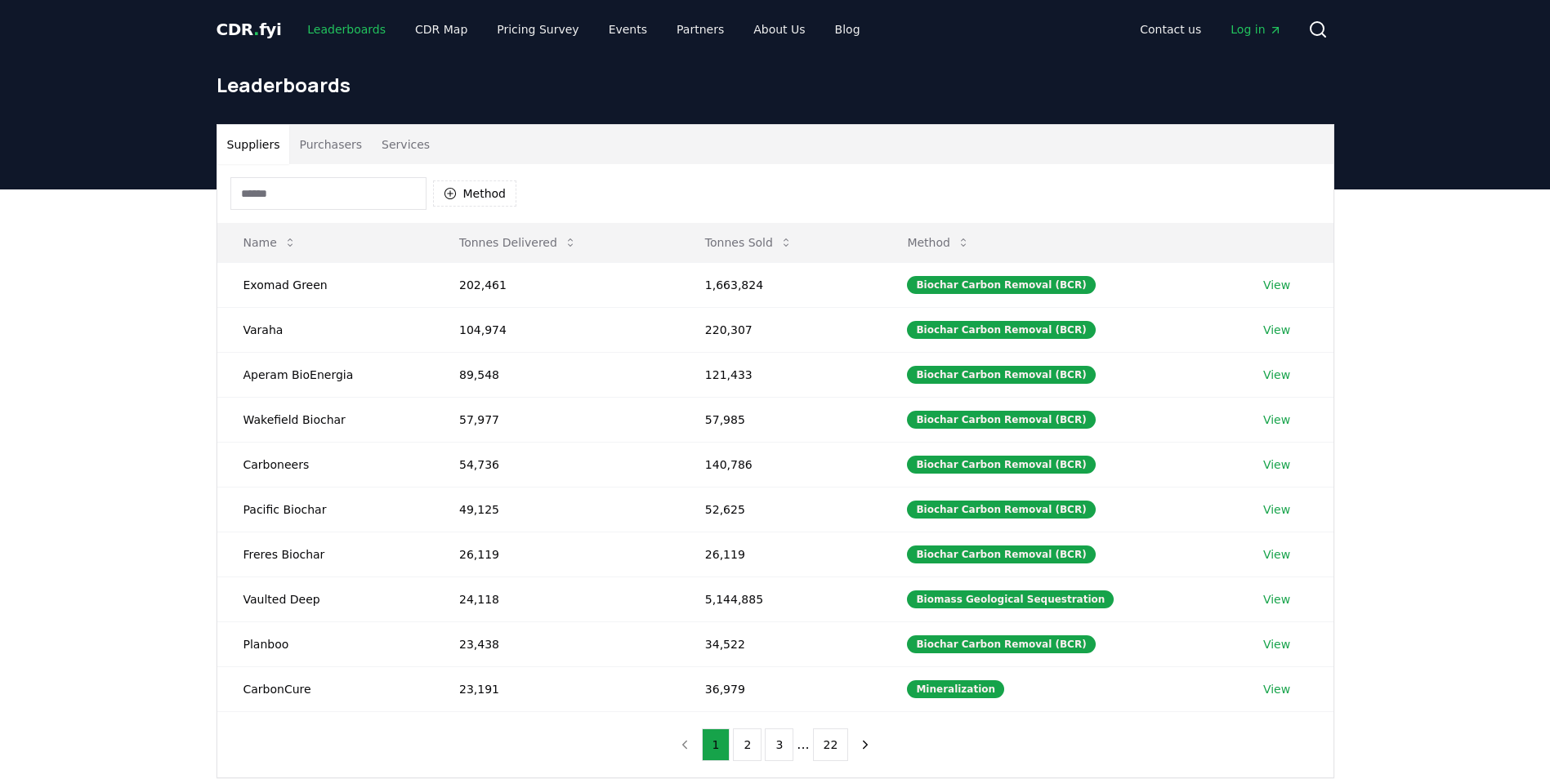 This screenshot has height=779, width=1550. What do you see at coordinates (325, 644) in the screenshot?
I see `td: Planboo` at bounding box center [325, 644].